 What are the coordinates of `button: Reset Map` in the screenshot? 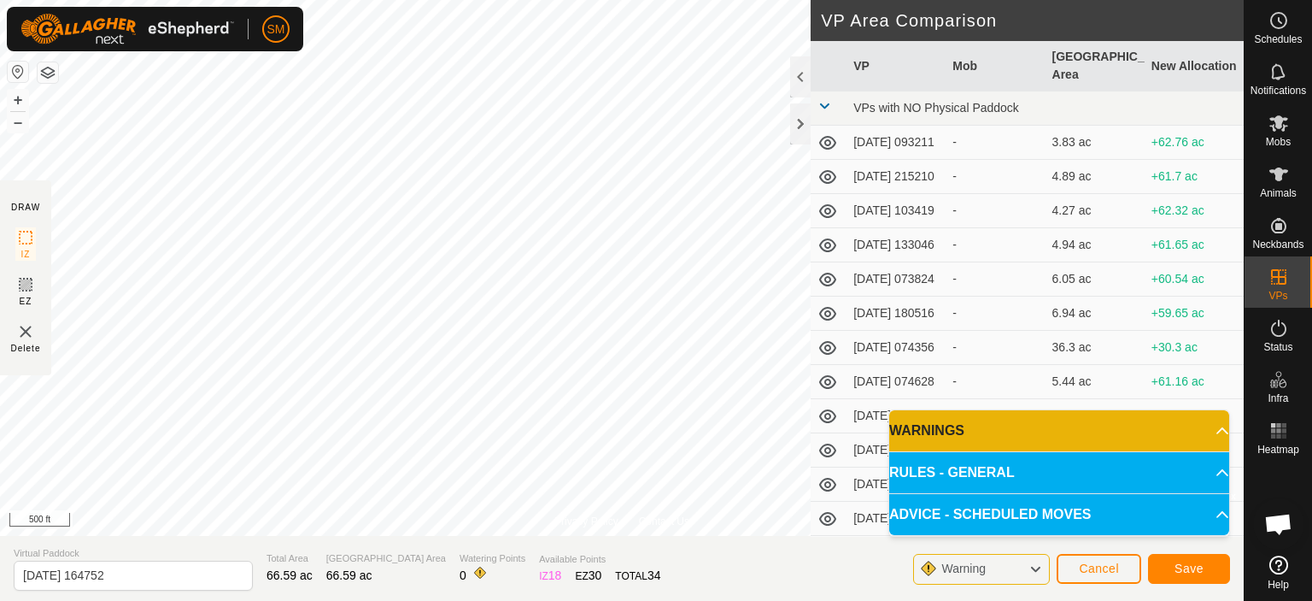 It's located at (18, 72).